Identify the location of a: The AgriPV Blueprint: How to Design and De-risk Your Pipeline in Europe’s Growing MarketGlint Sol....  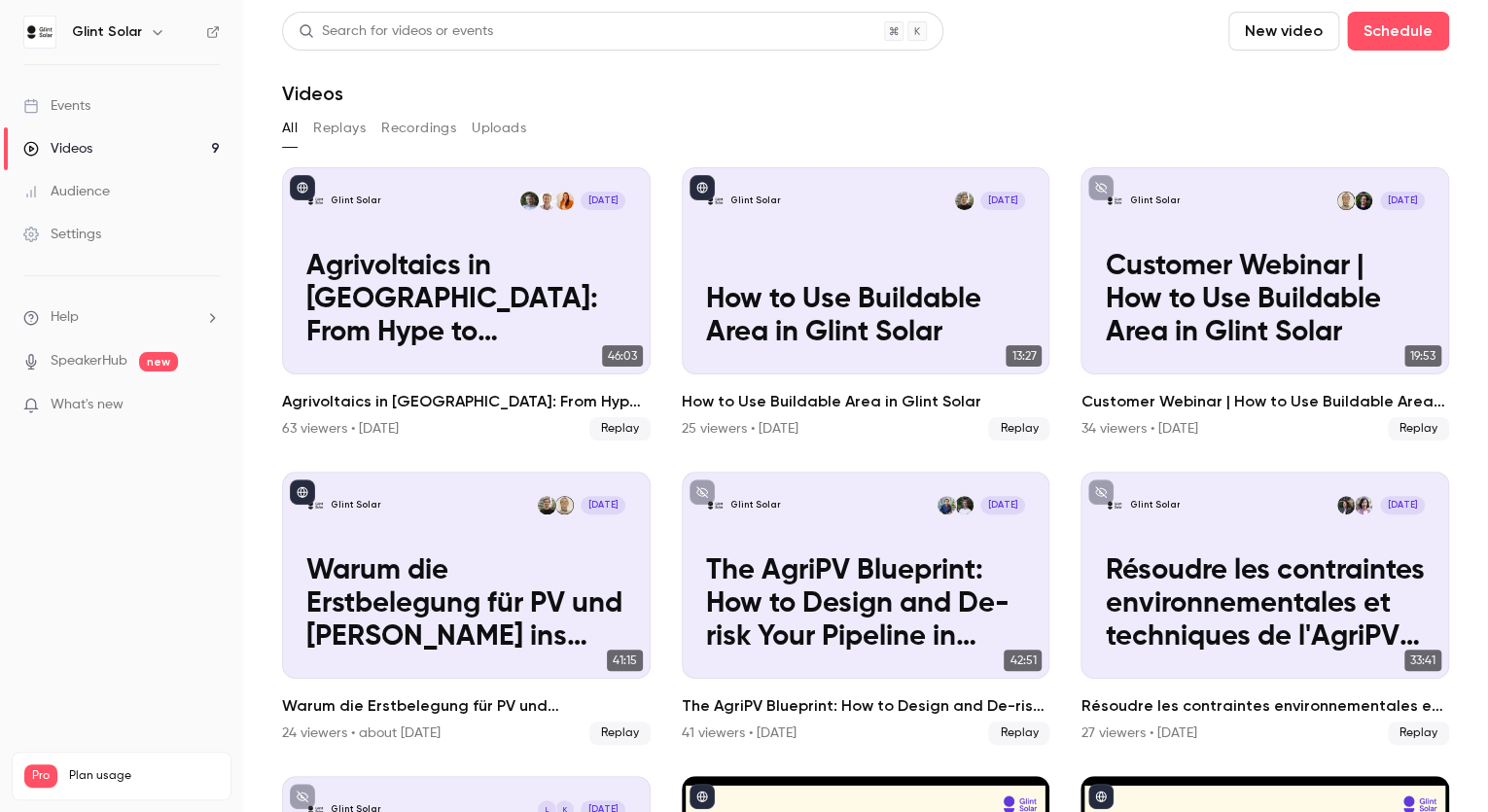
(866, 608).